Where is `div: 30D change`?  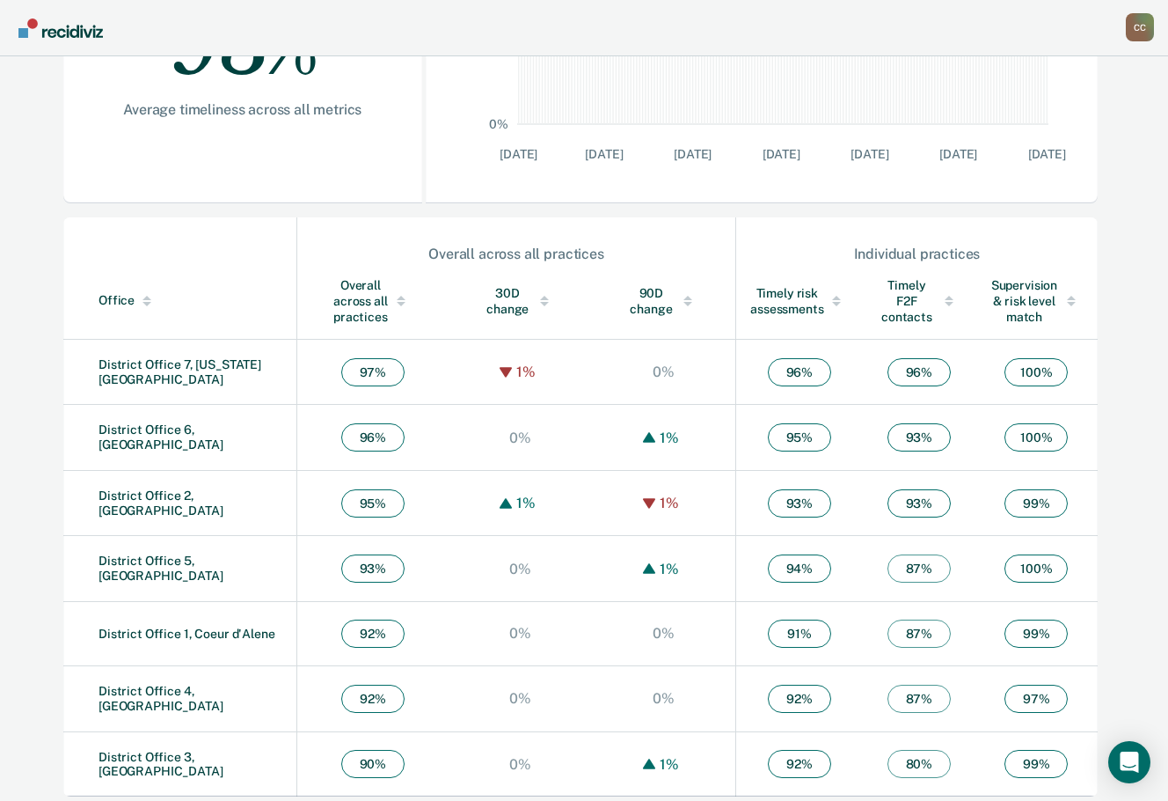
div: 30D change is located at coordinates (520, 301).